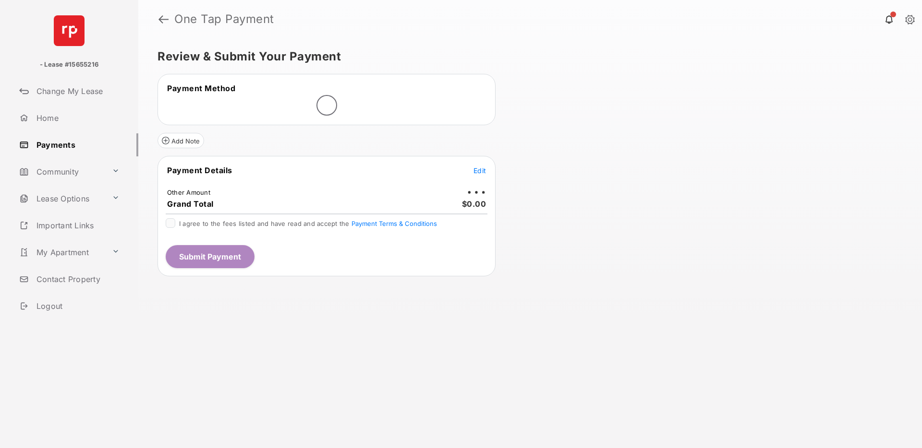  I want to click on h5: Review & Submit Your Payment, so click(526, 57).